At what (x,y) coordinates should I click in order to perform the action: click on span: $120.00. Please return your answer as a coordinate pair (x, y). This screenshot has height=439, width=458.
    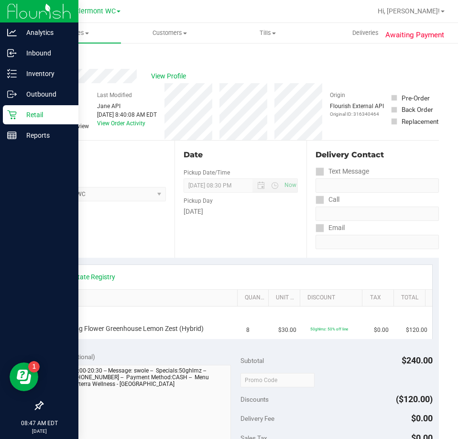
    Looking at the image, I should click on (416, 330).